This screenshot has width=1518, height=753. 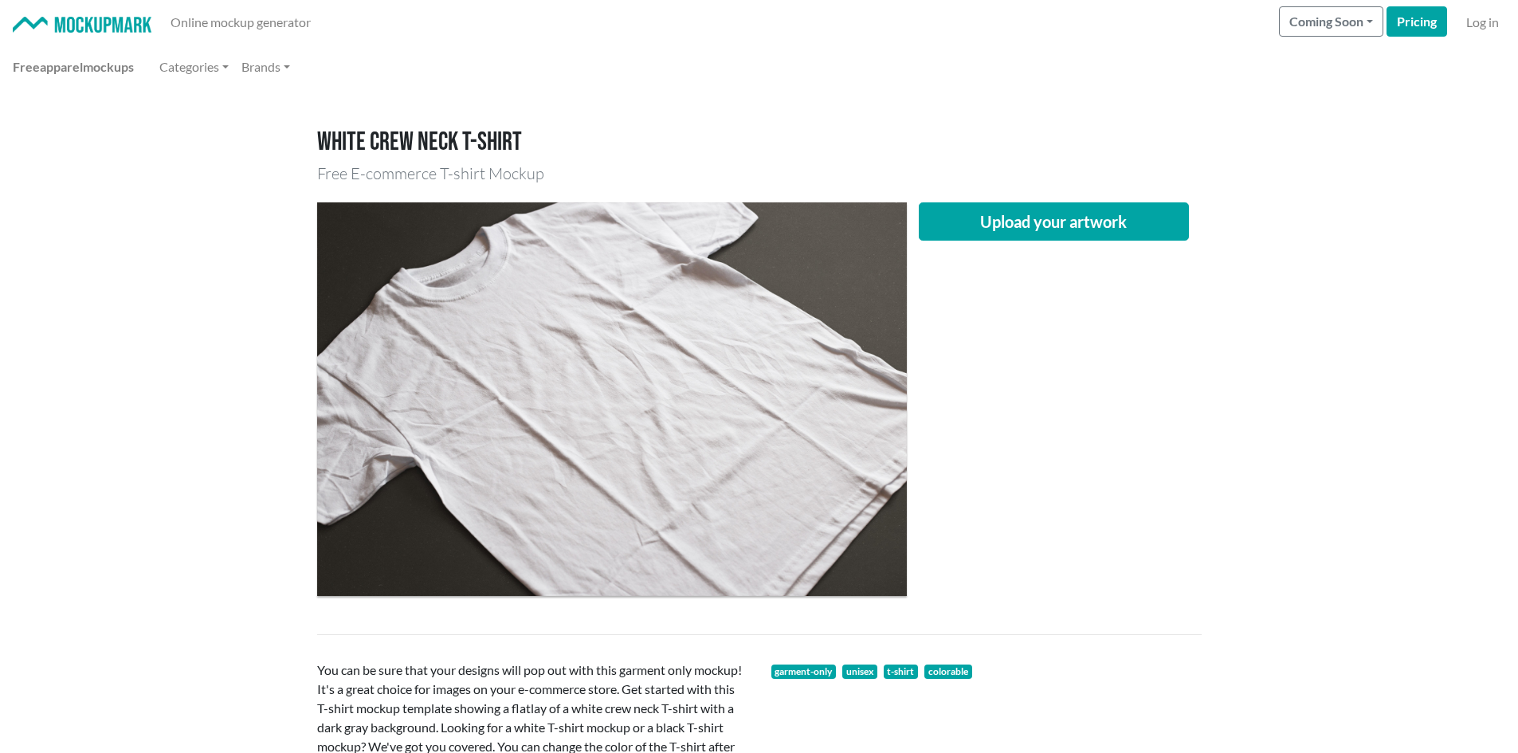 I want to click on a: t-shirt, so click(x=901, y=672).